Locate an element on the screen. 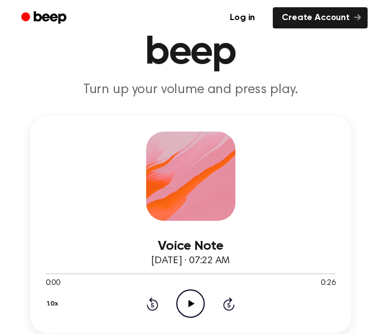 This screenshot has height=334, width=381. a: Beep is located at coordinates (45, 18).